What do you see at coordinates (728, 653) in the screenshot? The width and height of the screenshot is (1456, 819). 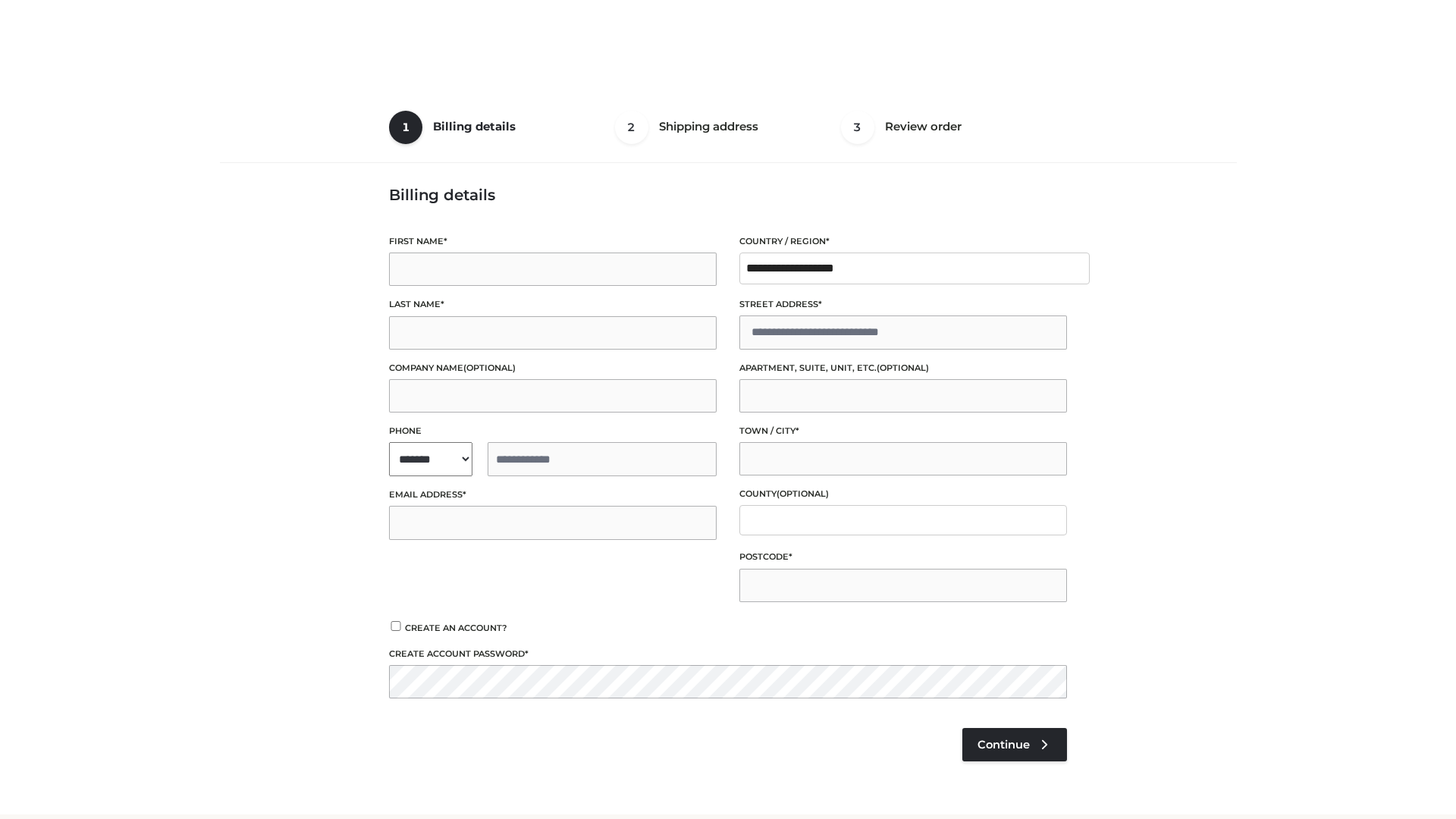 I see `label: Create account password` at bounding box center [728, 653].